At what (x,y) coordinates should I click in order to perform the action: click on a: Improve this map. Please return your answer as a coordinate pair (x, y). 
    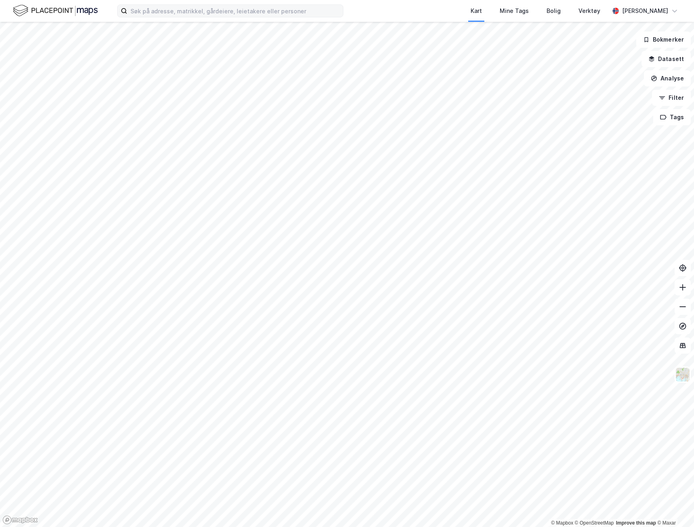
    Looking at the image, I should click on (636, 523).